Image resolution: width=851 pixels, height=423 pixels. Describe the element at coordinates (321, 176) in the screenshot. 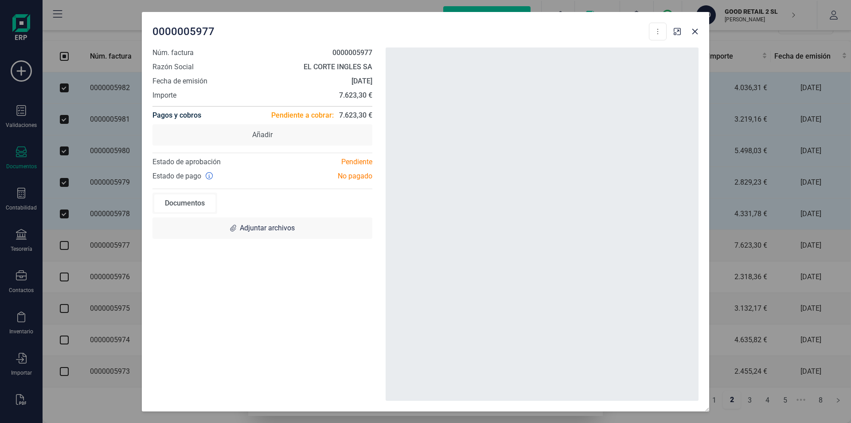

I see `div: No pagado` at that location.